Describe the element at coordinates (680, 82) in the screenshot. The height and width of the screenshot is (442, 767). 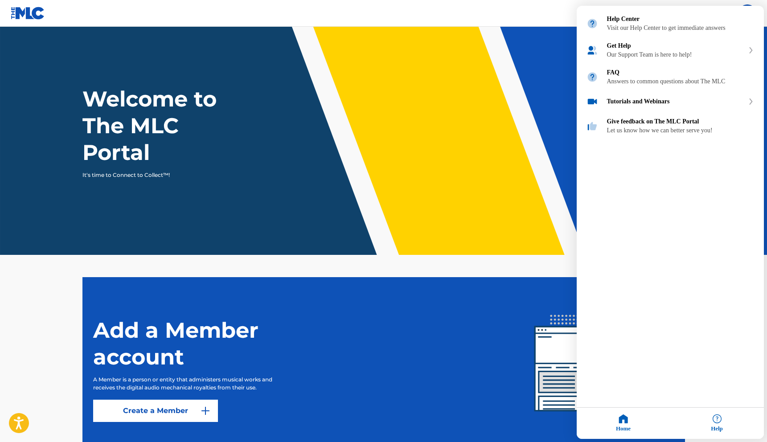
I see `div: Answers to common questions about The MLC` at that location.